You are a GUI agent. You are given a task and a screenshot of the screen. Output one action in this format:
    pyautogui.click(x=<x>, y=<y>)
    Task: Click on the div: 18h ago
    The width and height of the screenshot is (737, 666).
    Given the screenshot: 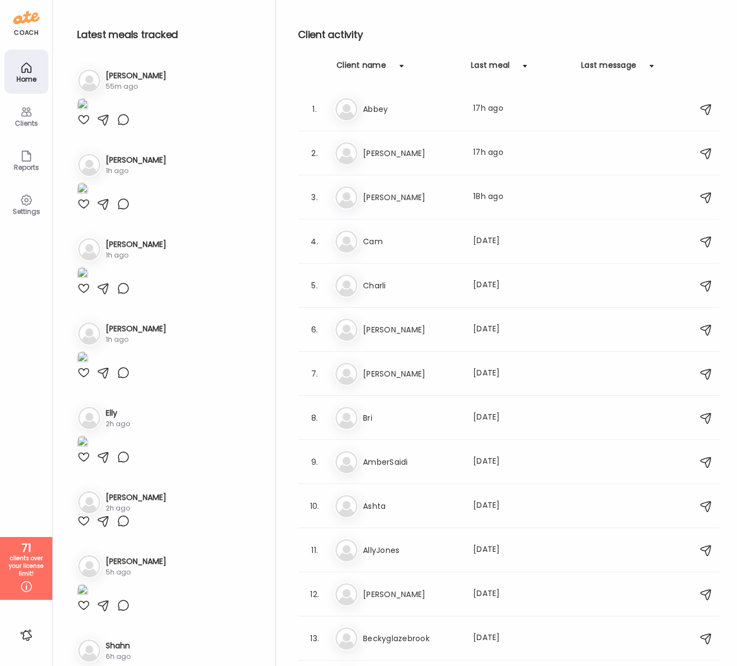 What is the action you would take?
    pyautogui.click(x=522, y=197)
    